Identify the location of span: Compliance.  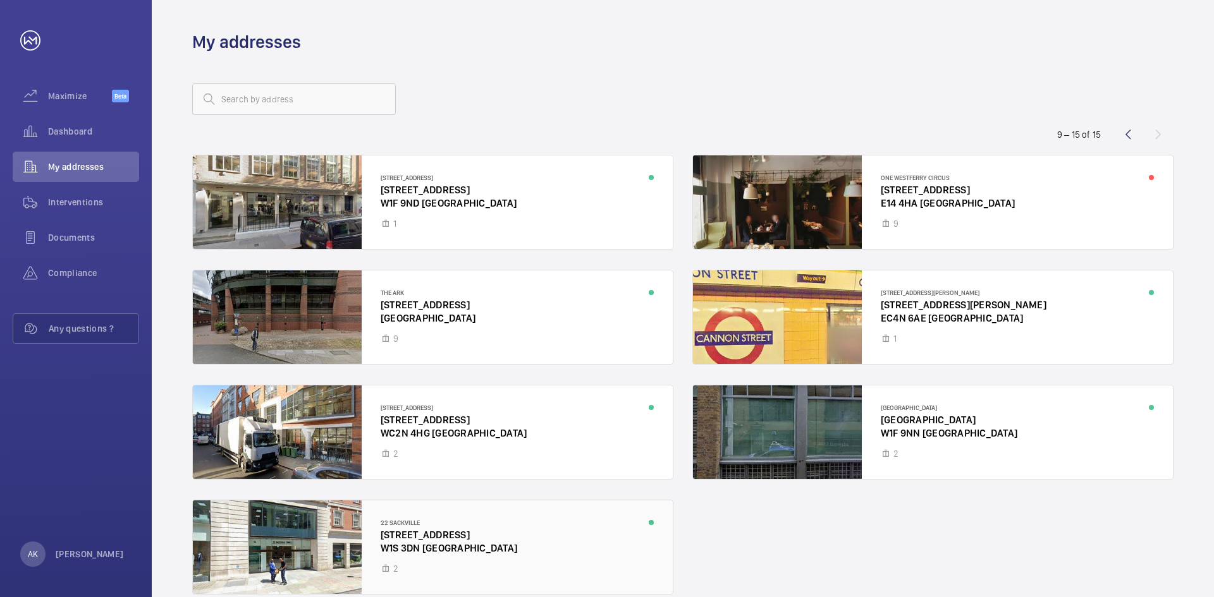
(94, 273).